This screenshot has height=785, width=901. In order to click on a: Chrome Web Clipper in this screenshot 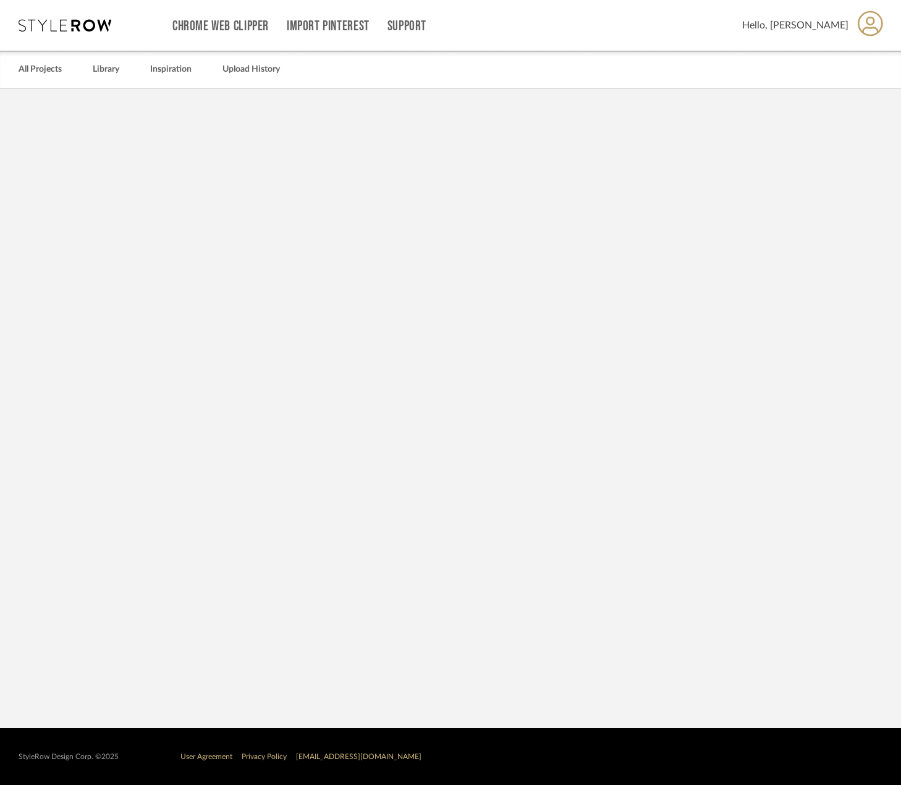, I will do `click(221, 26)`.